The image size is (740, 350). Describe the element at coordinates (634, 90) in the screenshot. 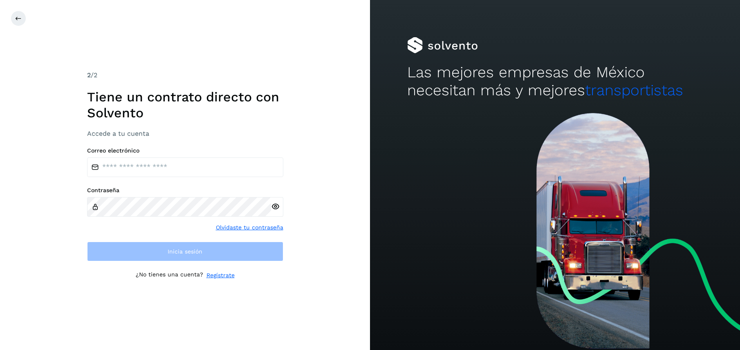

I see `span: transportistas` at that location.